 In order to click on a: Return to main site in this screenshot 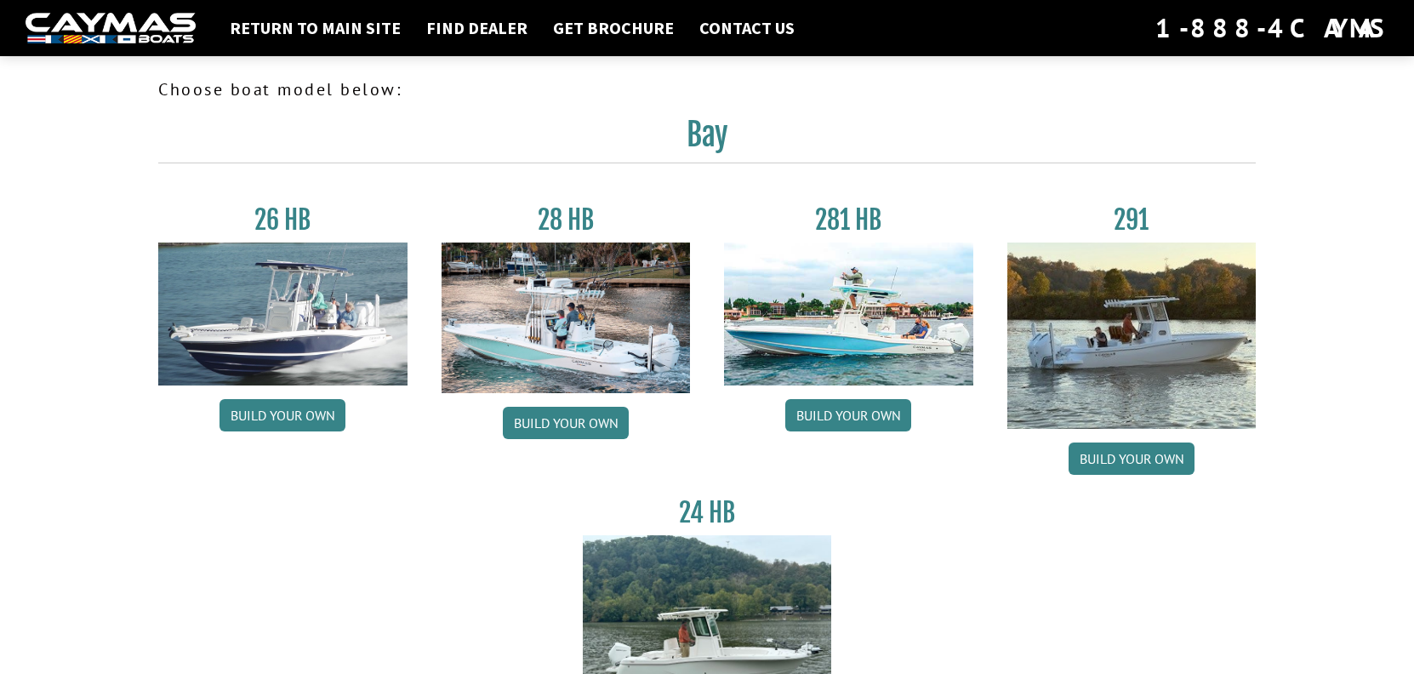, I will do `click(315, 28)`.